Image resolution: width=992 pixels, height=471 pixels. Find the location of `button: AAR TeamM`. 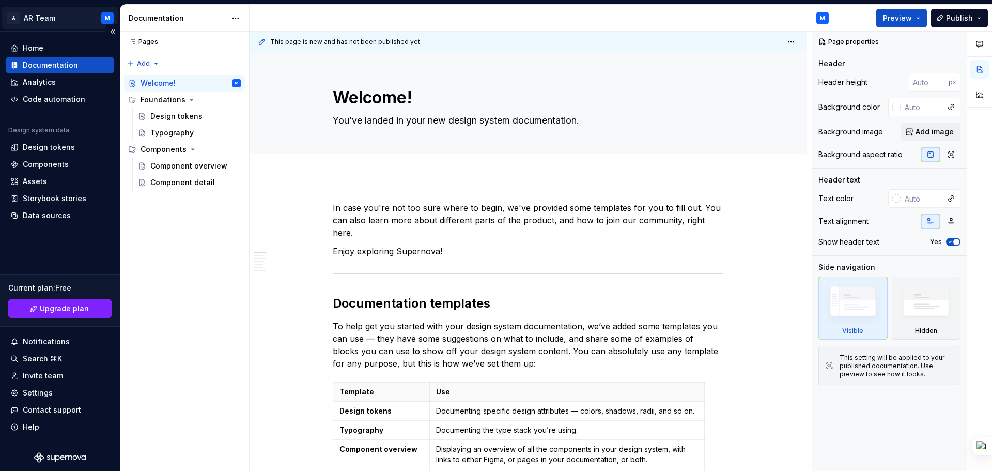

button: AAR TeamM is located at coordinates (60, 18).